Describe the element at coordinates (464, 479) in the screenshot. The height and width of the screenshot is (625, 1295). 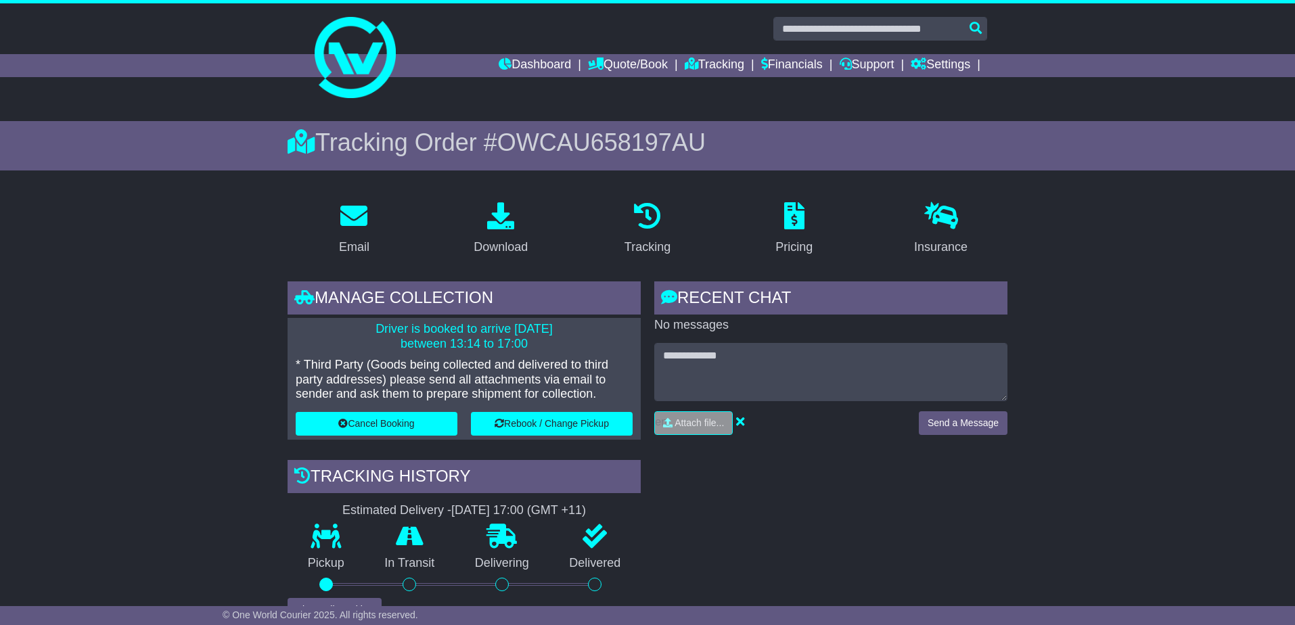
I see `div: Tracking history` at that location.